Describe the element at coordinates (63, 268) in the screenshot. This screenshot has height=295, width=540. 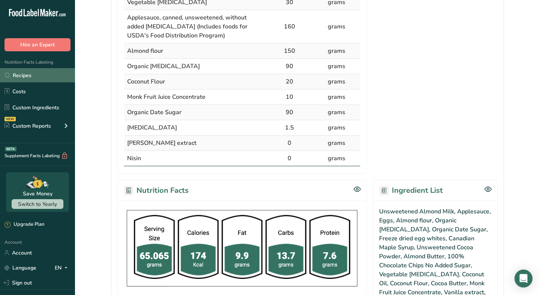
I see `div: EN` at that location.